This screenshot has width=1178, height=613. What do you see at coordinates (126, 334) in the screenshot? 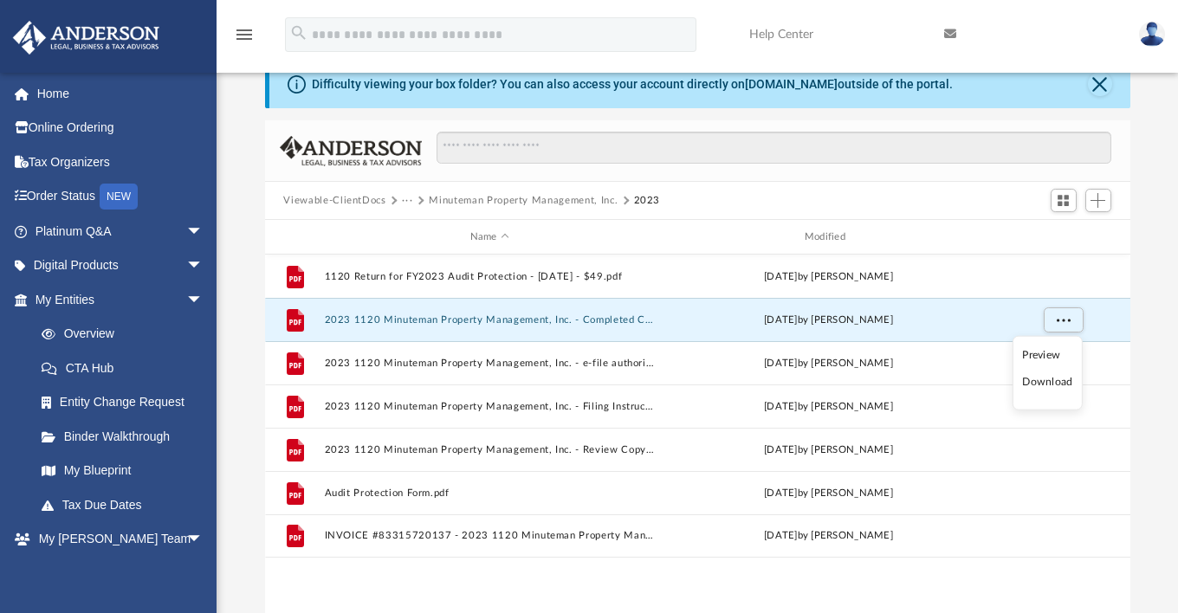
I see `a: Overview` at bounding box center [126, 334].